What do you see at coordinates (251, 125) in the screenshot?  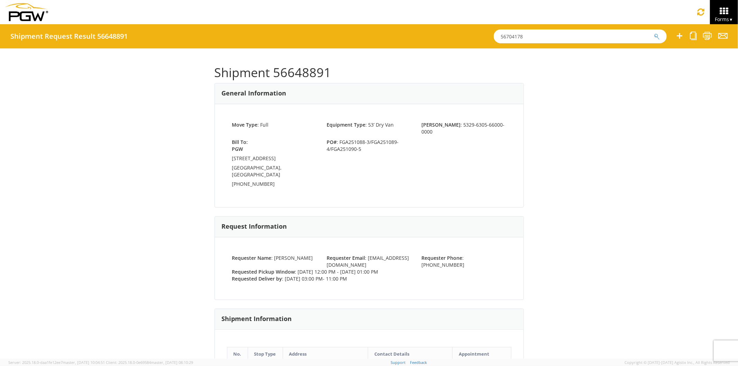 I see `span: : Full` at bounding box center [251, 125].